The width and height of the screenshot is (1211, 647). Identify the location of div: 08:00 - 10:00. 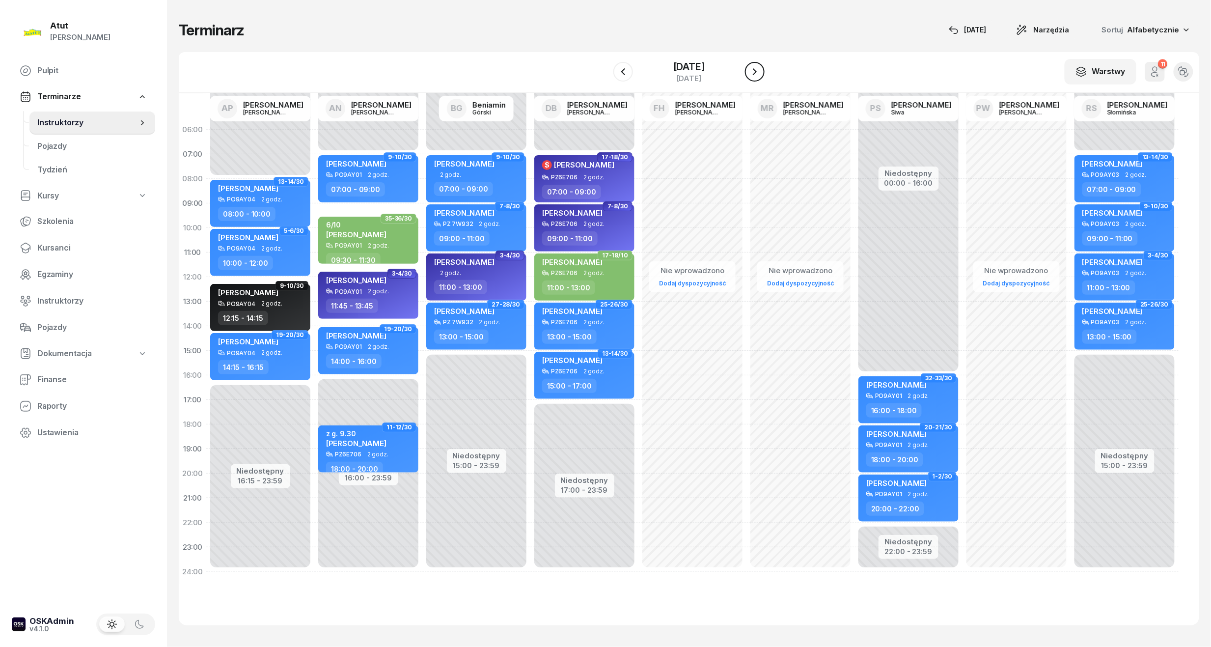
(247, 214).